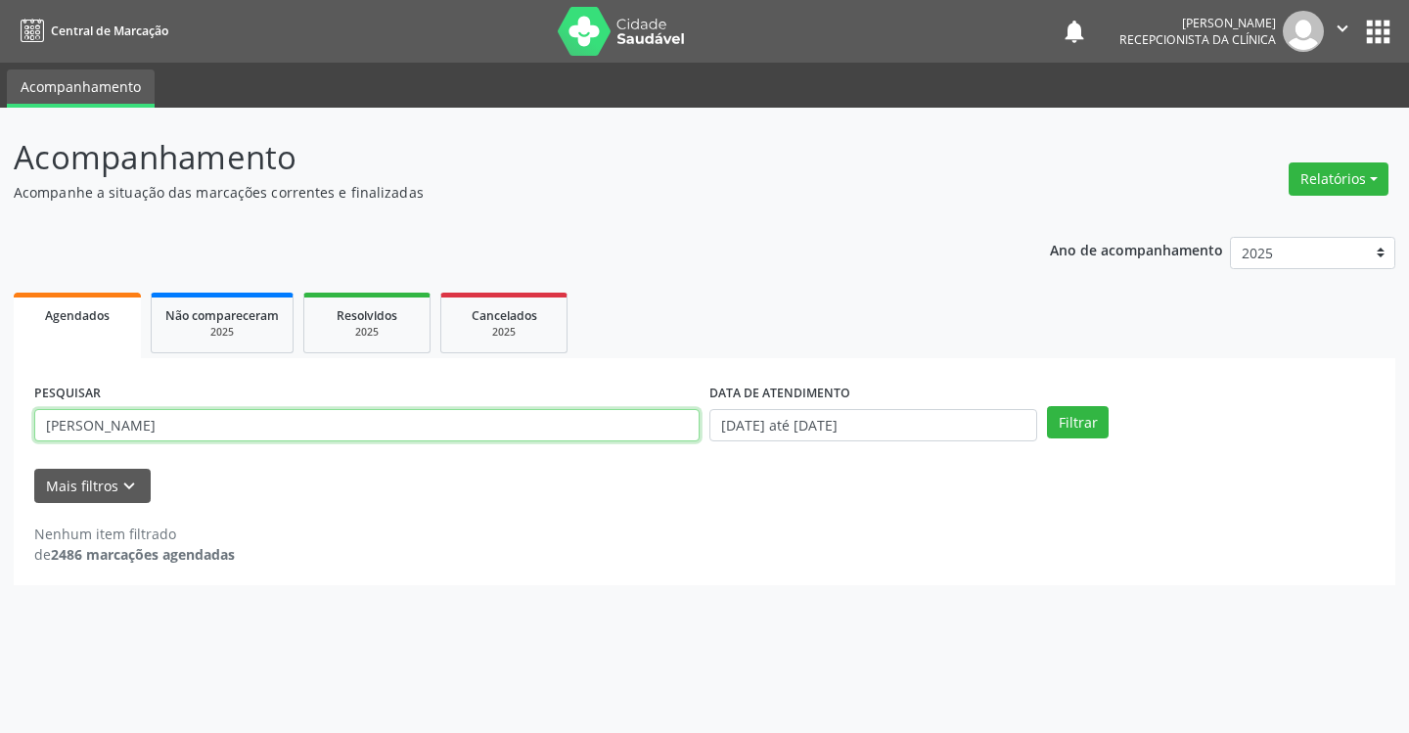 Image resolution: width=1409 pixels, height=733 pixels. I want to click on a: Acompanhamento, so click(80, 88).